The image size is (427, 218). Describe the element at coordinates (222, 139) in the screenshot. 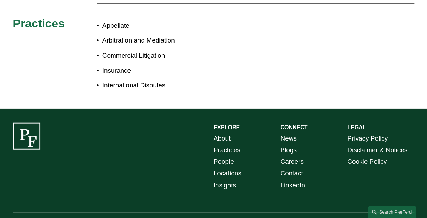

I see `a: About` at that location.